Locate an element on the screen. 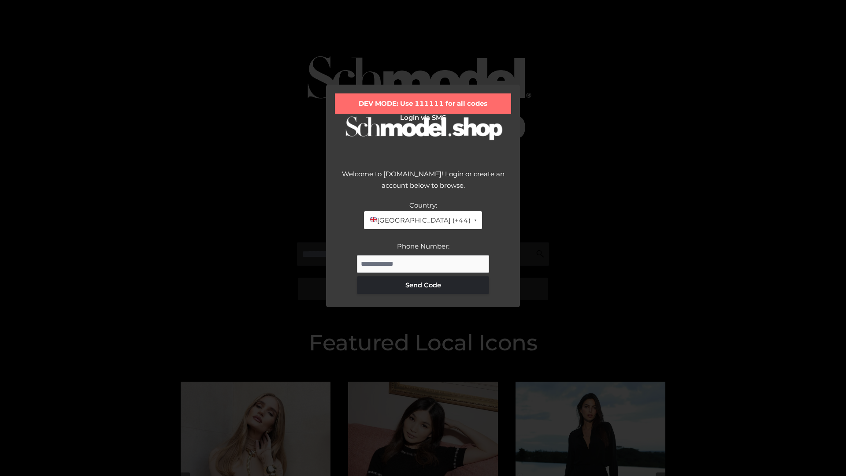 The image size is (846, 476). div: DEV MODE: Use 111111 for all codes is located at coordinates (423, 104).